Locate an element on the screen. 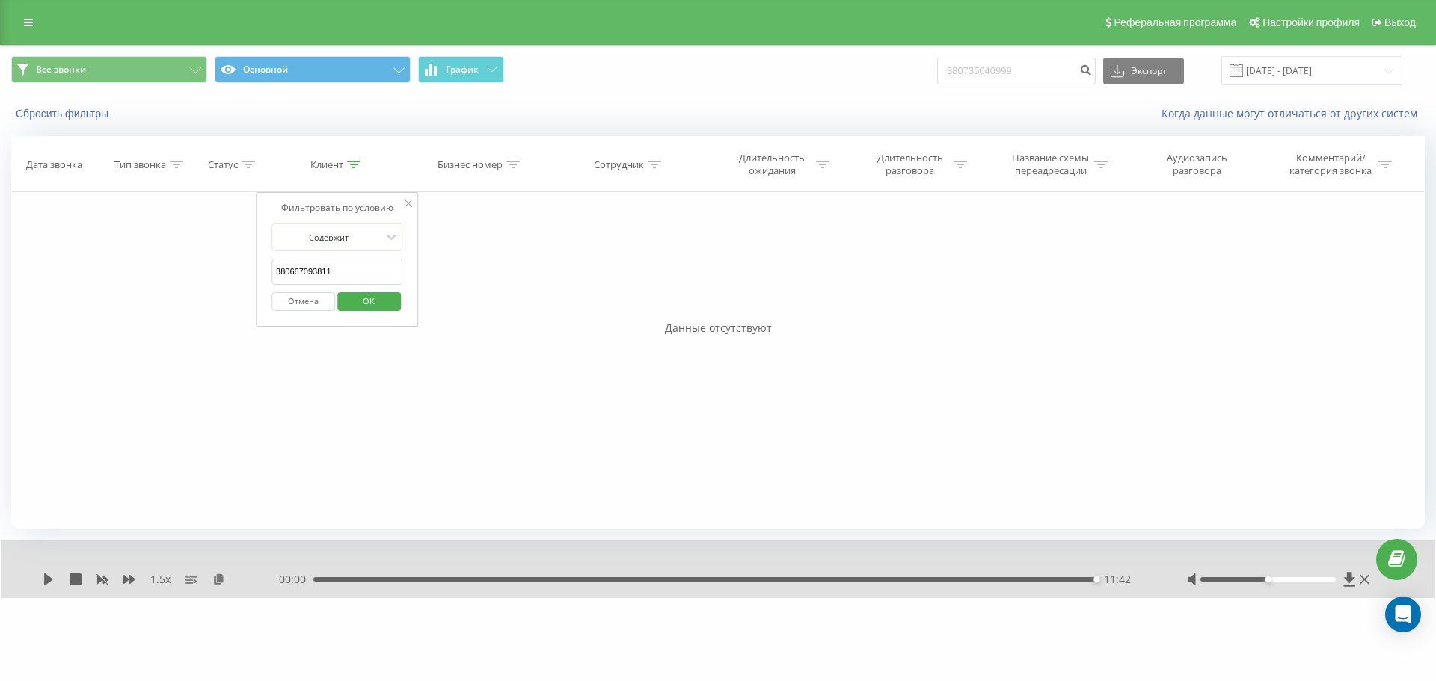  div: Название схемы переадресации is located at coordinates (1050, 164).